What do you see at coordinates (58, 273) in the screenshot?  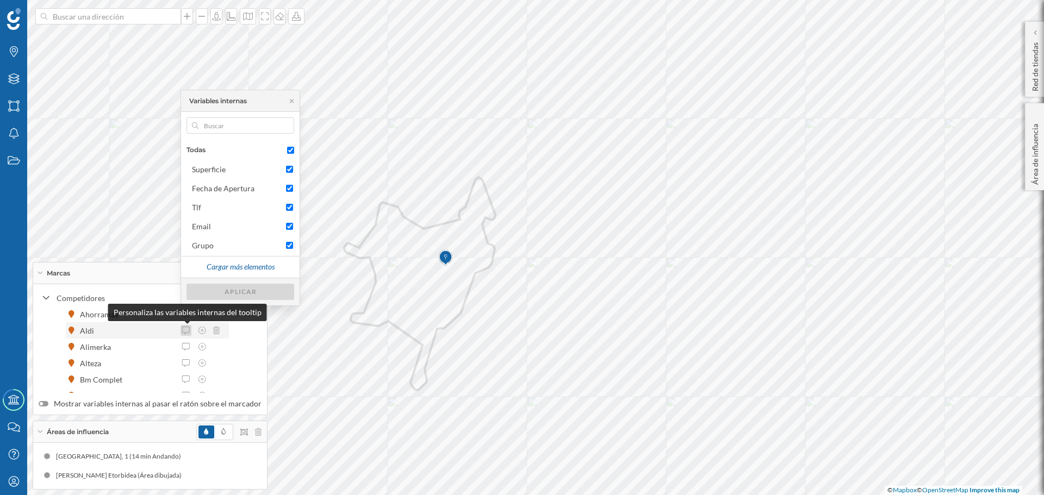 I see `span: Marcas` at bounding box center [58, 273].